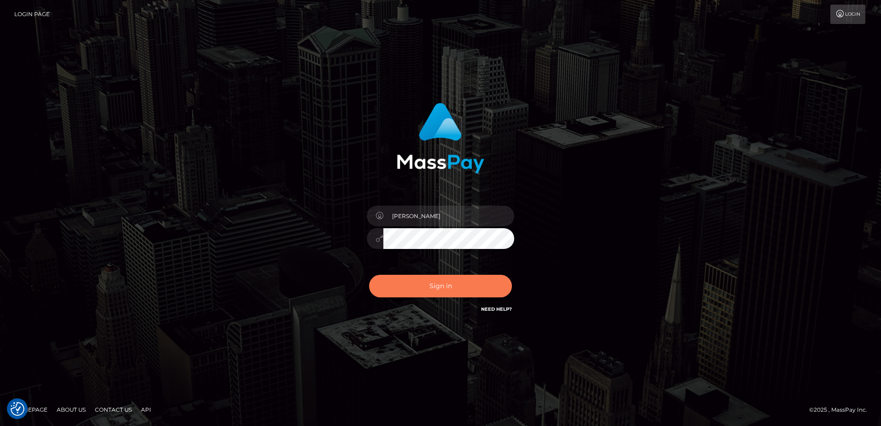 This screenshot has width=881, height=426. Describe the element at coordinates (113, 409) in the screenshot. I see `a: Contact Us` at that location.